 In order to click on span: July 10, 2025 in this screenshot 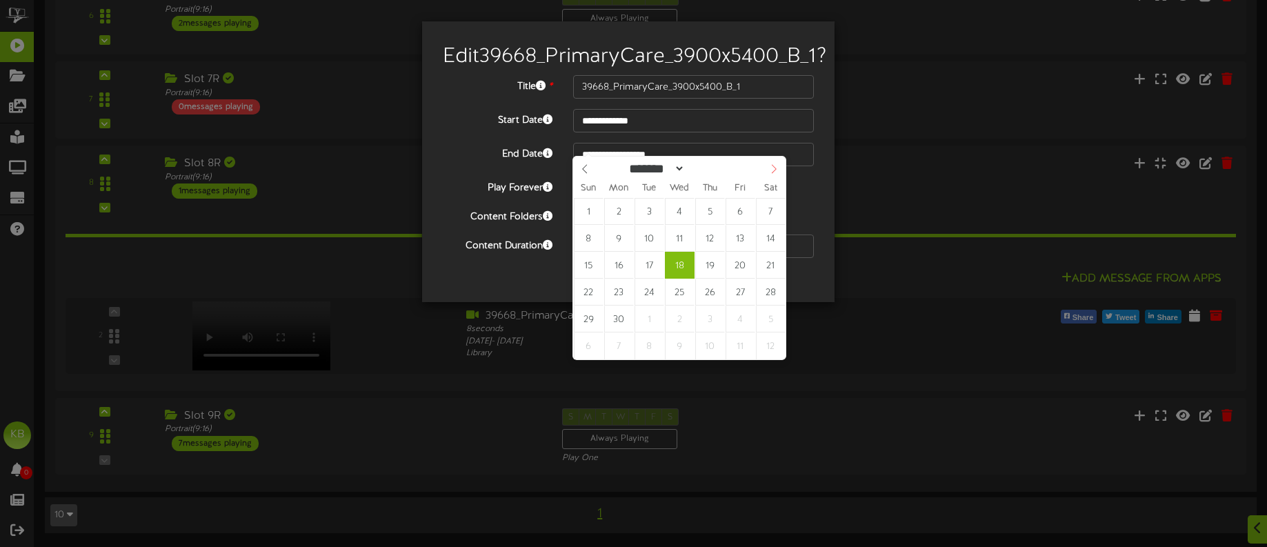, I will do `click(710, 346)`.